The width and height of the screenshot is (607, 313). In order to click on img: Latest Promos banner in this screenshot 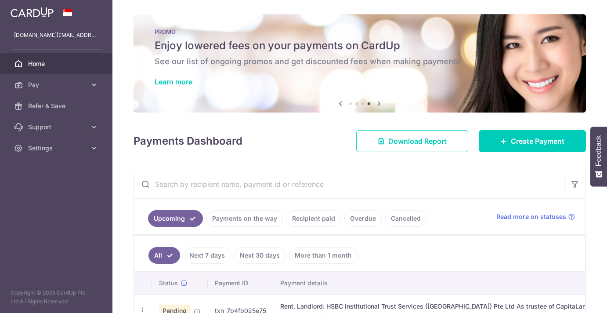, I will do `click(360, 63)`.